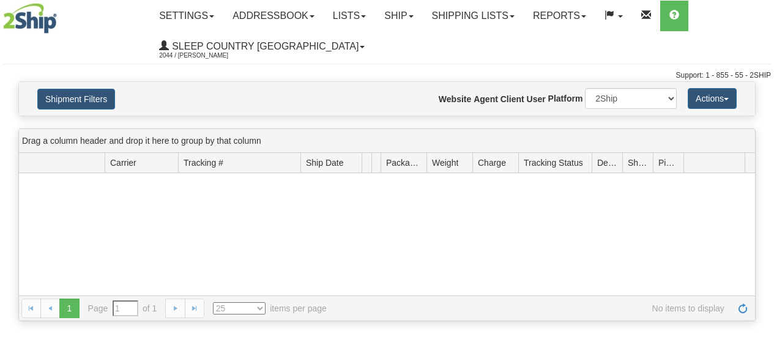  What do you see at coordinates (203, 163) in the screenshot?
I see `span: Tracking #` at bounding box center [203, 163].